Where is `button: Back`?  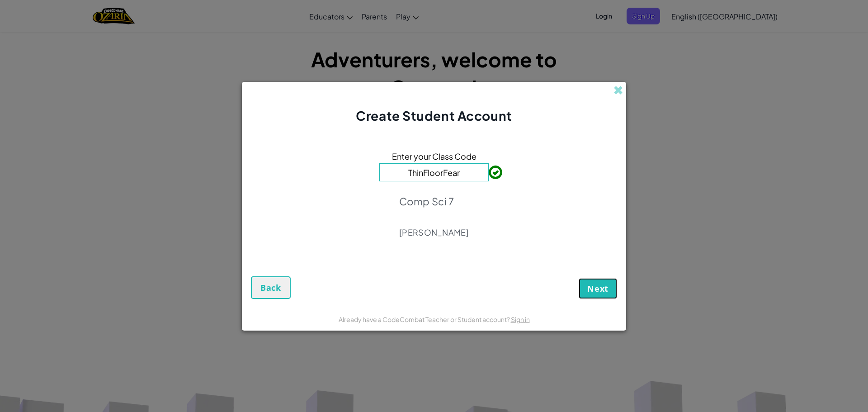
button: Back is located at coordinates (271, 287).